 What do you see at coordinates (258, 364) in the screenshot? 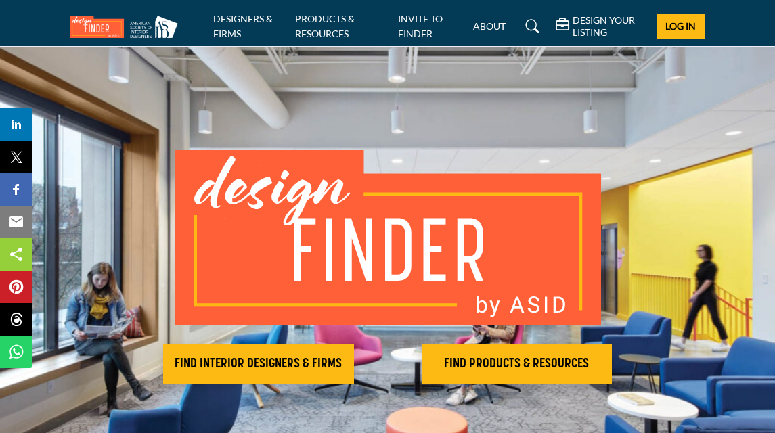
I see `h2: FIND INTERIOR DESIGNERS & FIRMS` at bounding box center [258, 364].